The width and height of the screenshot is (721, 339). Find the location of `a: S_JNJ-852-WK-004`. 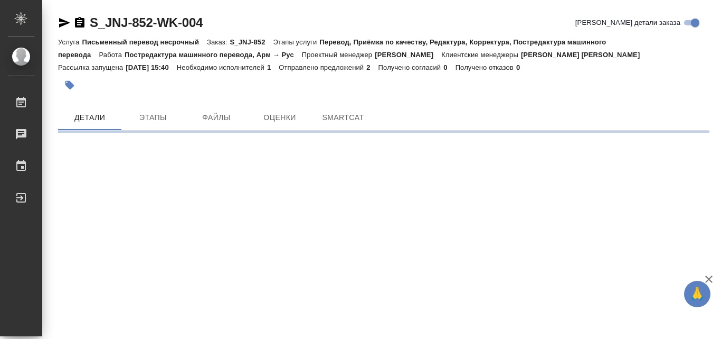

a: S_JNJ-852-WK-004 is located at coordinates (146, 22).